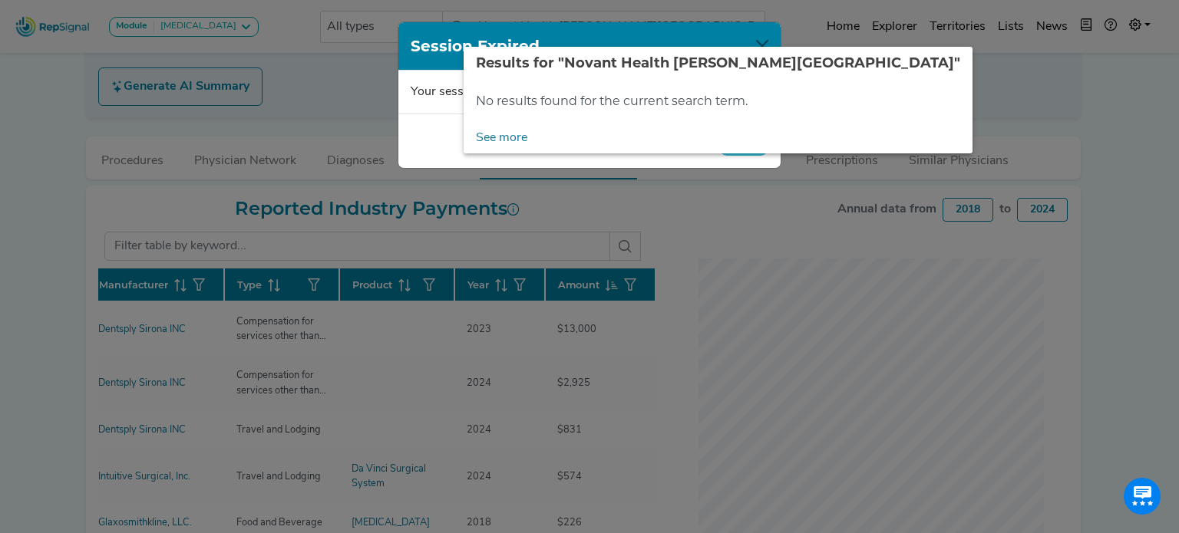 The image size is (1179, 533). I want to click on h1: Session Expired, so click(475, 46).